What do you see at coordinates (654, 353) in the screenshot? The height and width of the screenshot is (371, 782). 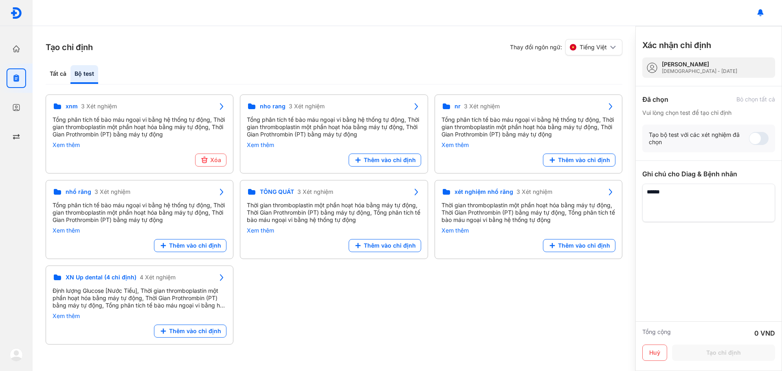 I see `button: Huỷ` at bounding box center [654, 353].